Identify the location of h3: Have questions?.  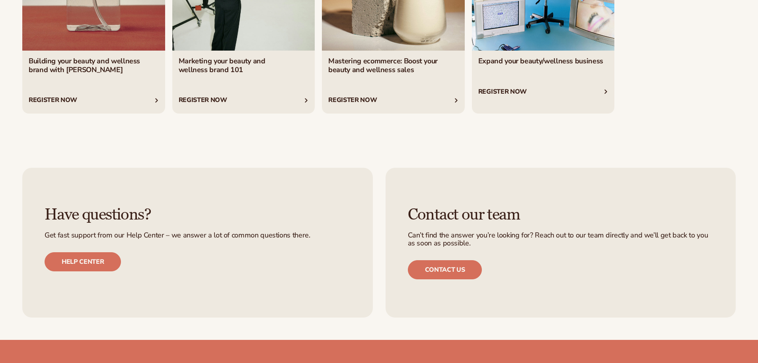
(197, 215).